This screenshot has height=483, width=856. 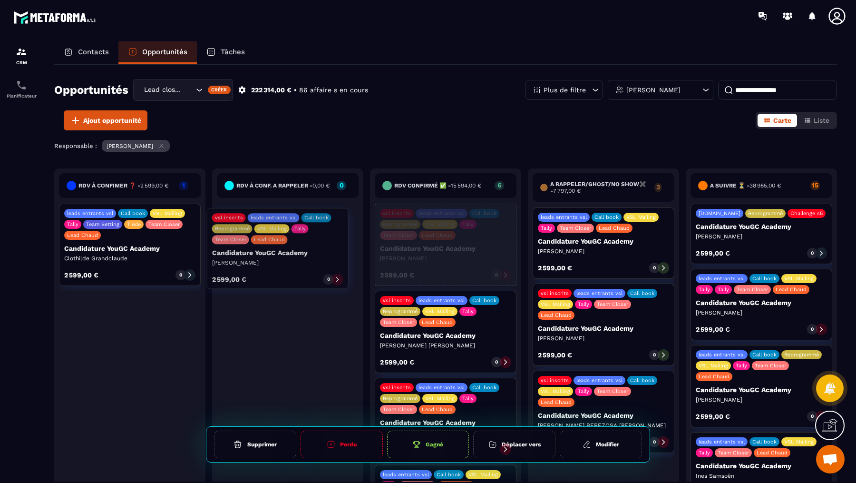 What do you see at coordinates (434, 444) in the screenshot?
I see `h6: Gagné` at bounding box center [434, 444].